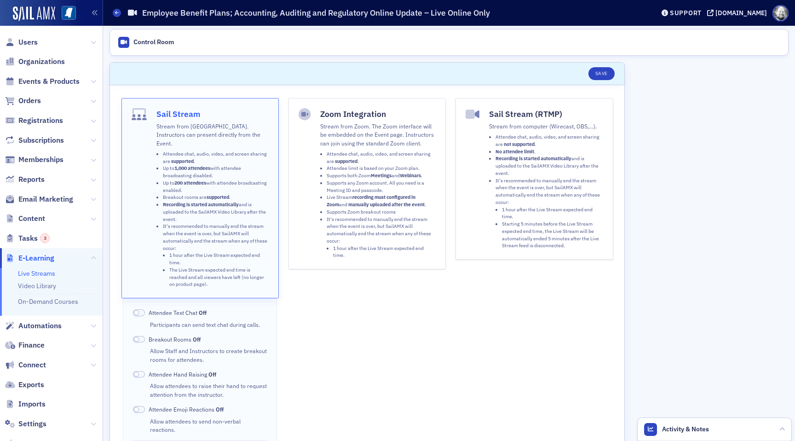 The height and width of the screenshot is (441, 795). I want to click on span: Content, so click(32, 219).